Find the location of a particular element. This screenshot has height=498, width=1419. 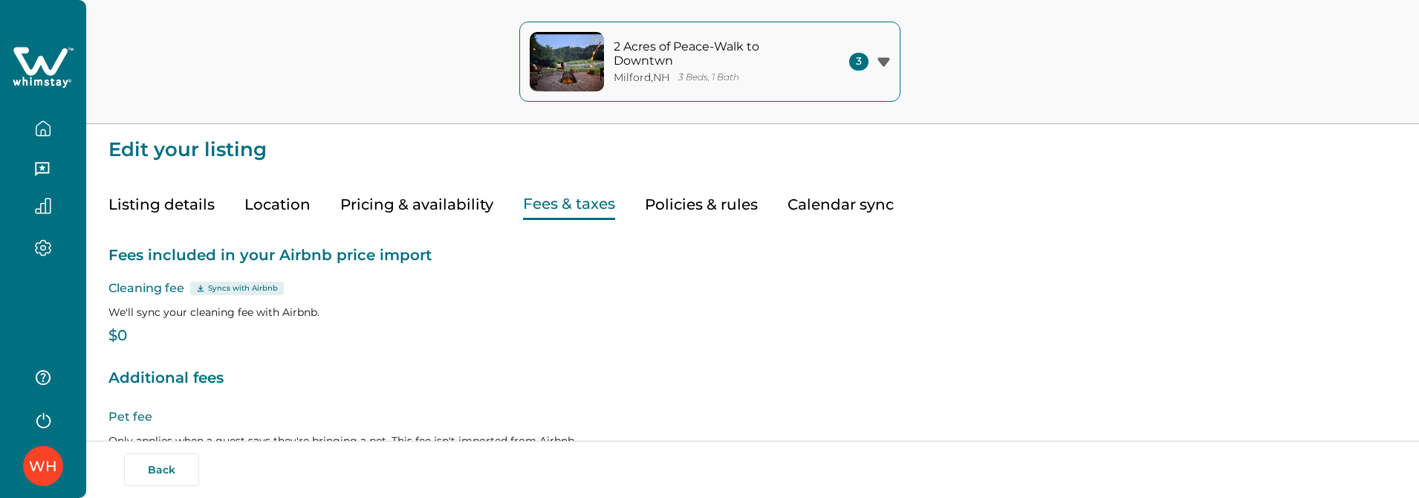

button: Pricing & availability is located at coordinates (417, 204).